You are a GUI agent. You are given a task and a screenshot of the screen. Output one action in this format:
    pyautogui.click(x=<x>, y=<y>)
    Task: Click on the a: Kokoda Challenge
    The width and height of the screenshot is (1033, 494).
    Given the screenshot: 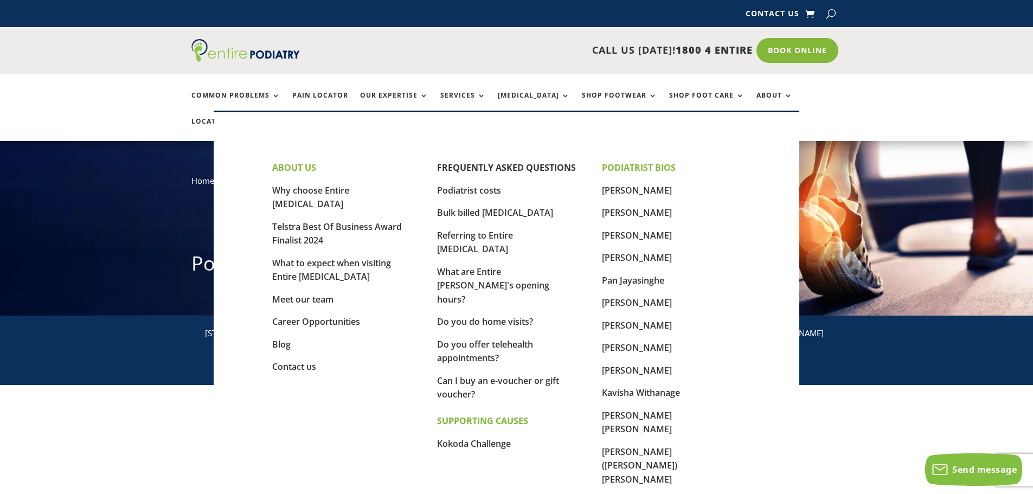 What is the action you would take?
    pyautogui.click(x=474, y=444)
    